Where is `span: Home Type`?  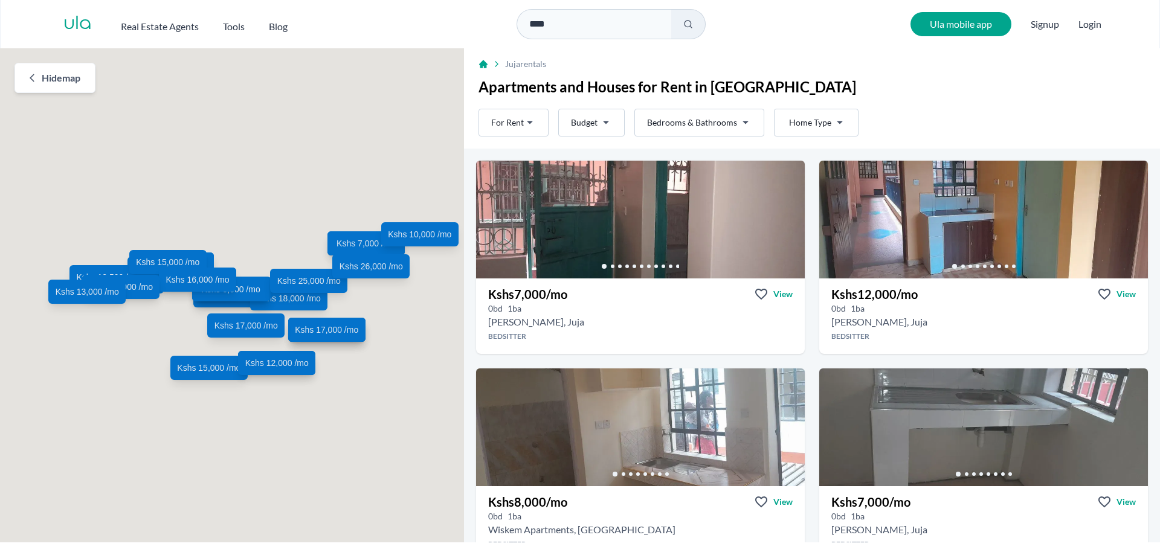 span: Home Type is located at coordinates (810, 123).